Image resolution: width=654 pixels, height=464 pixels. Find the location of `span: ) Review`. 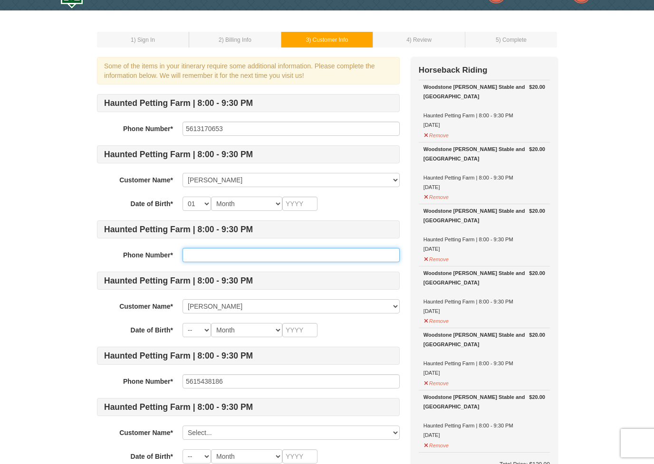

span: ) Review is located at coordinates (420, 40).